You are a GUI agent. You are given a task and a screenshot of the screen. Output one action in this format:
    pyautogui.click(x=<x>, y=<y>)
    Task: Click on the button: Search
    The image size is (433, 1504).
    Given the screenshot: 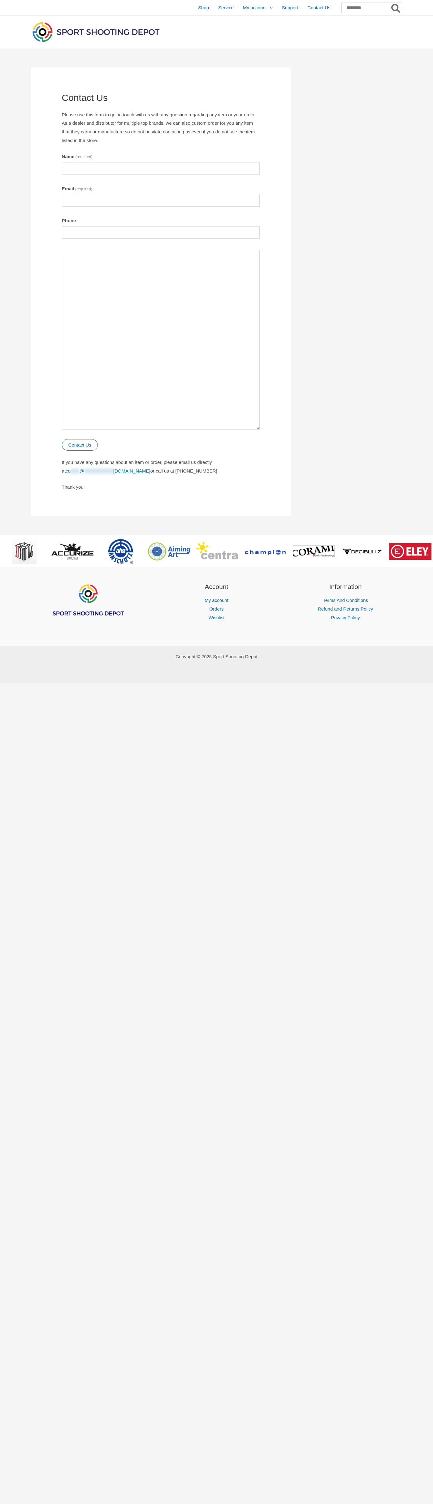 What is the action you would take?
    pyautogui.click(x=396, y=8)
    